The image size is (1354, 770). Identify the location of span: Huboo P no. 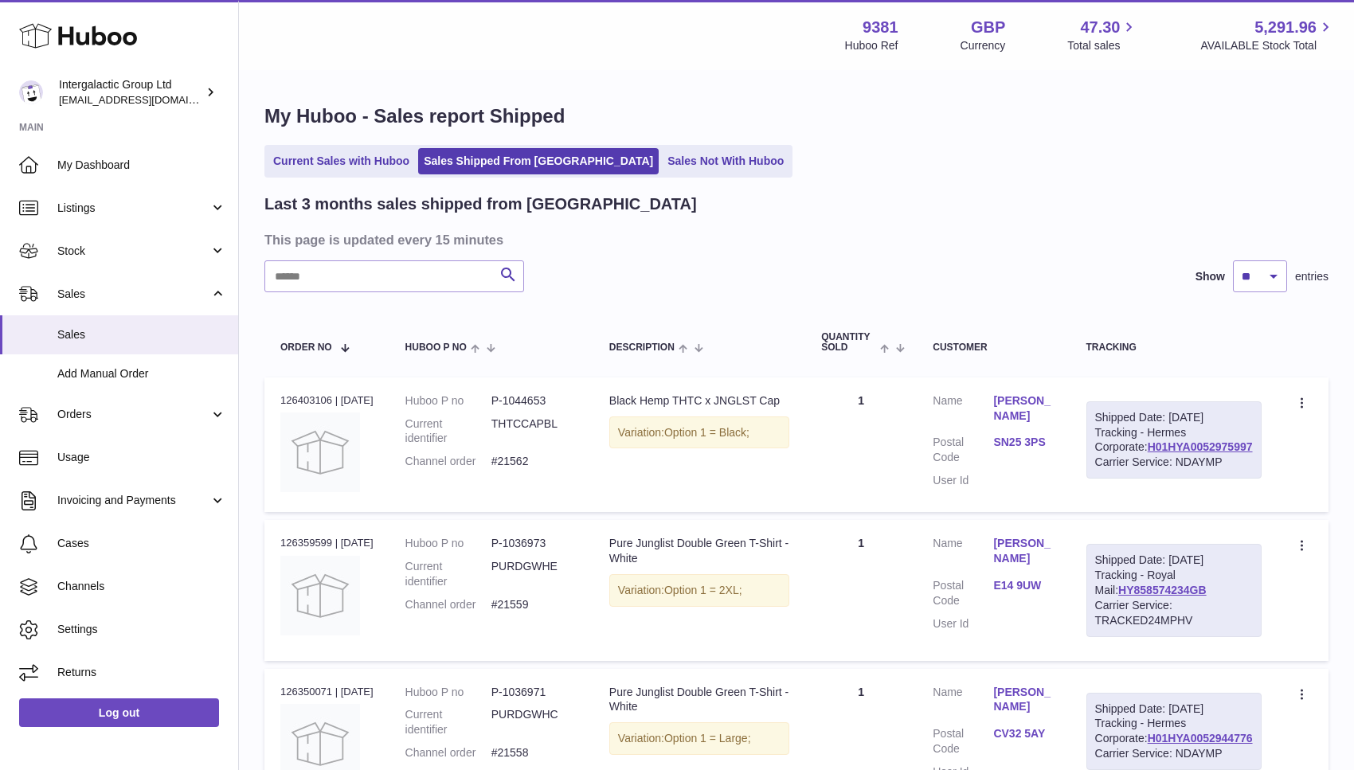
(436, 347).